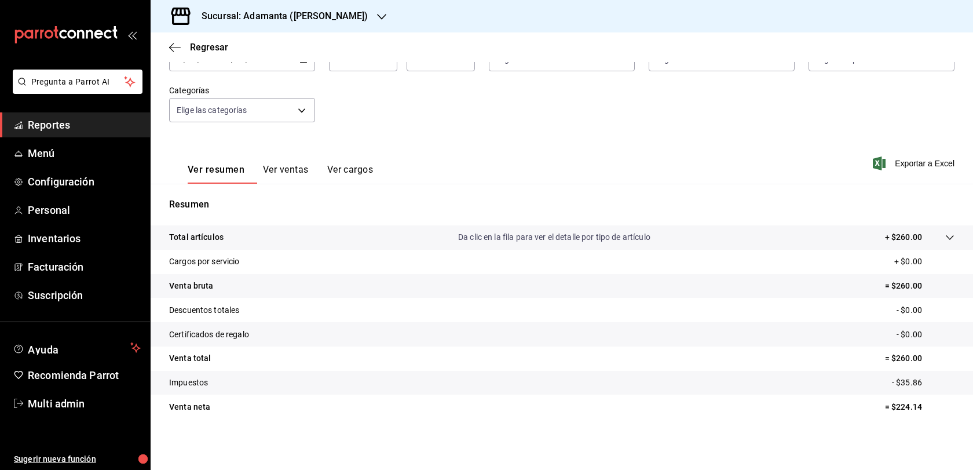 The image size is (973, 470). Describe the element at coordinates (84, 153) in the screenshot. I see `span: Menú` at that location.